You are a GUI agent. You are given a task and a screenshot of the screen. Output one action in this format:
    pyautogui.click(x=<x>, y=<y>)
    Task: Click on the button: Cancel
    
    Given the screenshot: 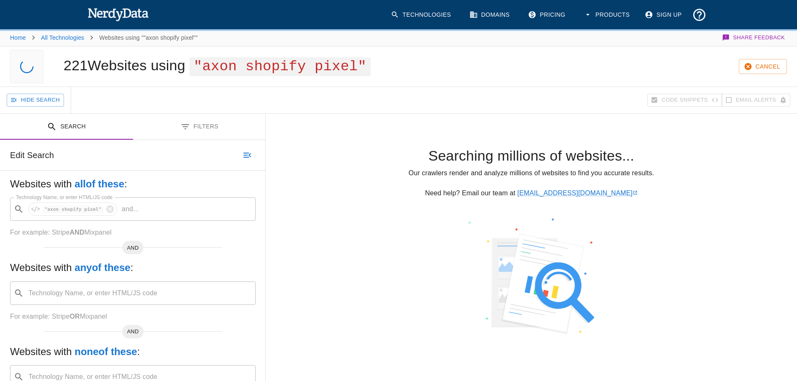 What is the action you would take?
    pyautogui.click(x=762, y=66)
    